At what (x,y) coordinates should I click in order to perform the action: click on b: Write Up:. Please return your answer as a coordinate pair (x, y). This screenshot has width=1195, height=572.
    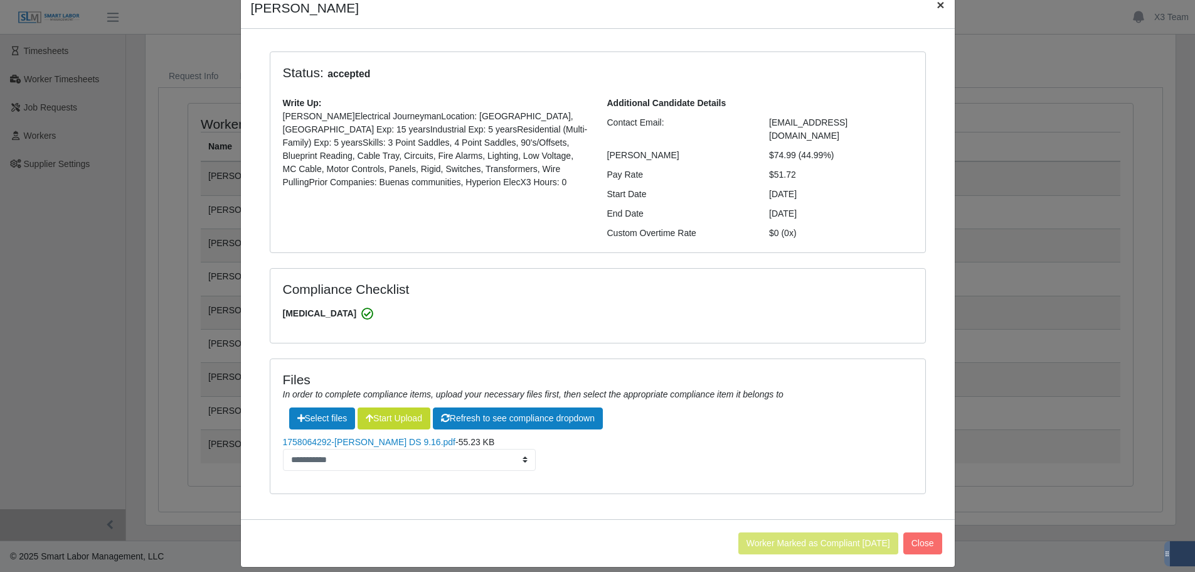
    Looking at the image, I should click on (302, 103).